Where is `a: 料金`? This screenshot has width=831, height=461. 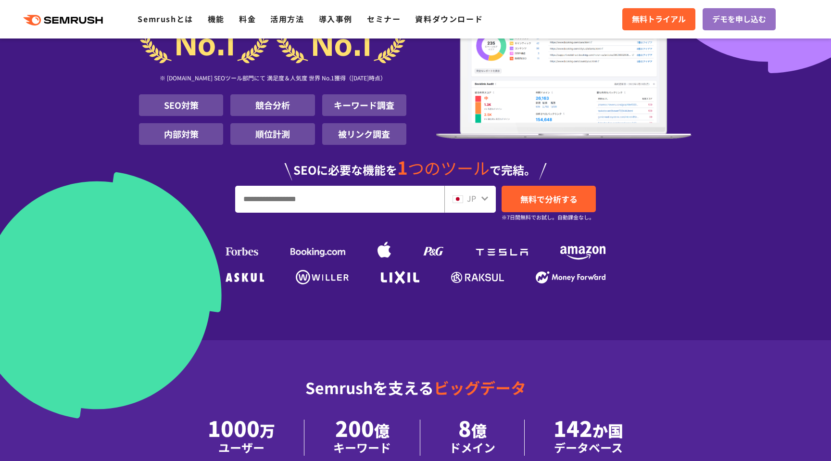 a: 料金 is located at coordinates (247, 19).